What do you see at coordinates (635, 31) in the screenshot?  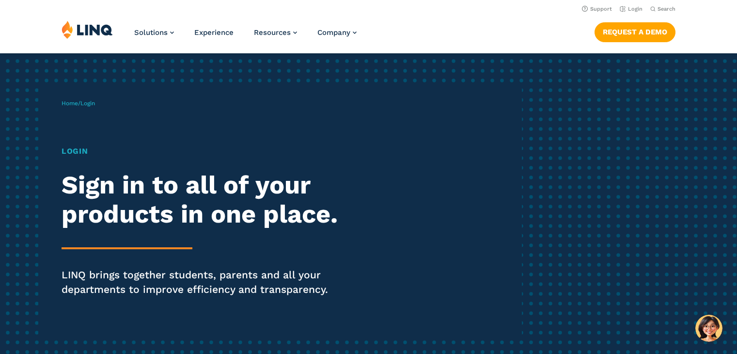 I see `nav: Button Navigation` at bounding box center [635, 31].